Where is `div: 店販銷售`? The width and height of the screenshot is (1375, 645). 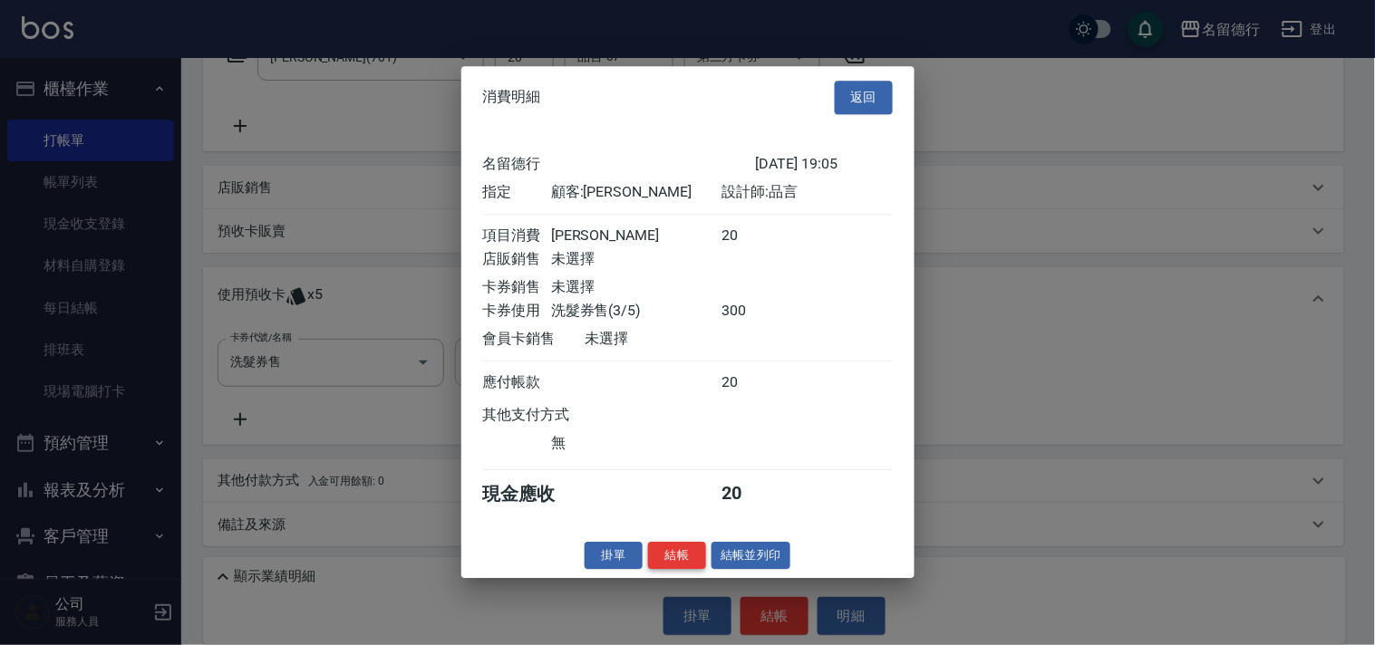
div: 店販銷售 is located at coordinates (517, 259).